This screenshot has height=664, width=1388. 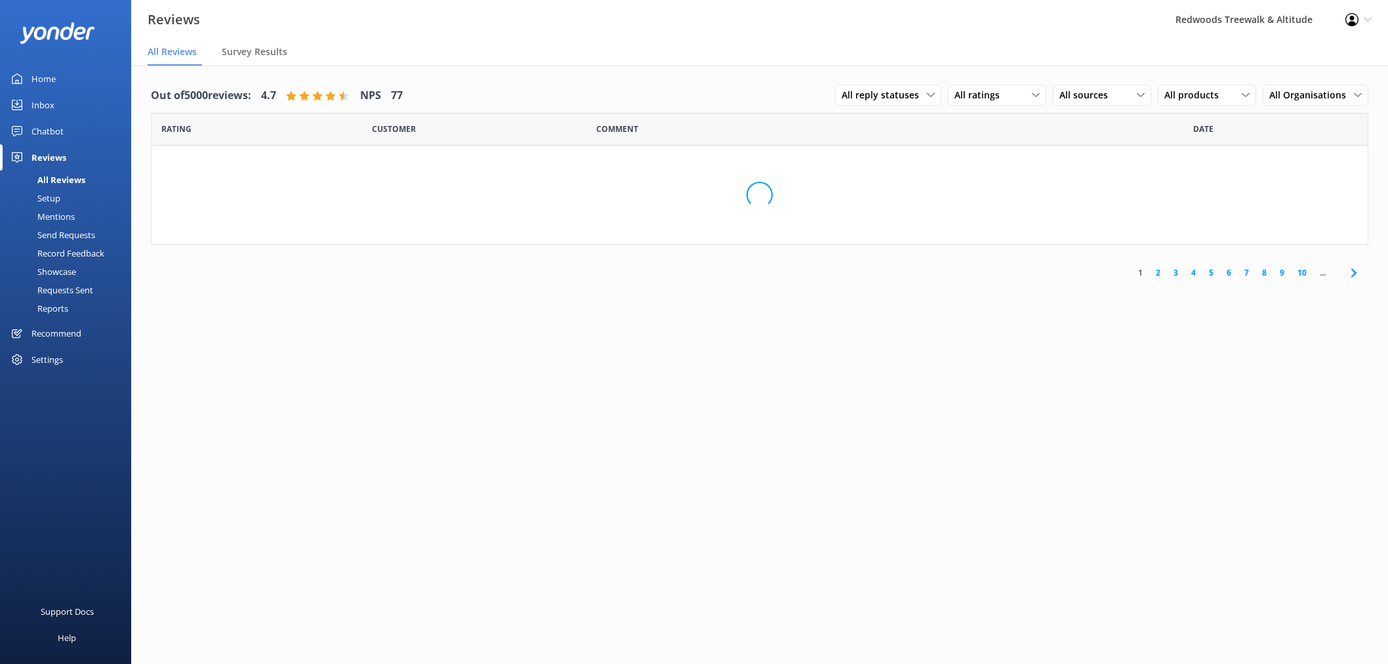 What do you see at coordinates (70, 198) in the screenshot?
I see `a: Setup` at bounding box center [70, 198].